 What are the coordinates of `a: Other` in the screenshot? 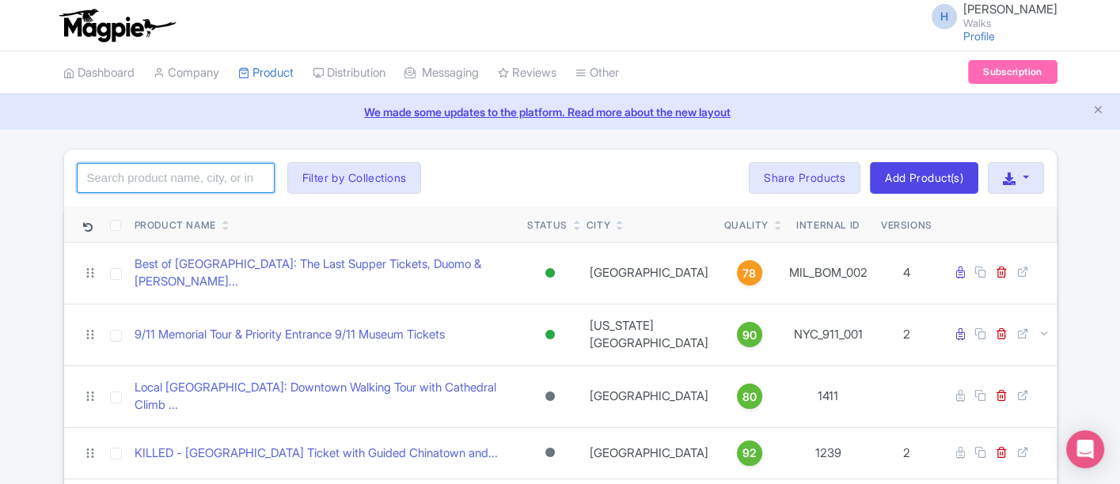 It's located at (597, 73).